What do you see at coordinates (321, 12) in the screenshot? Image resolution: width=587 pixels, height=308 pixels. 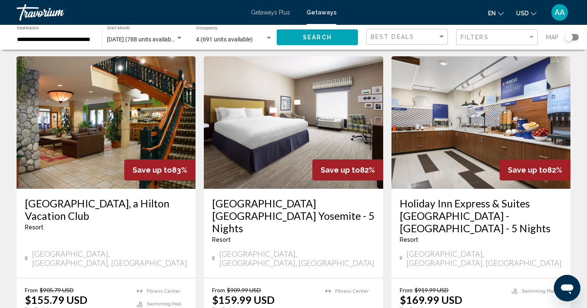 I see `span: Getaways` at bounding box center [321, 12].